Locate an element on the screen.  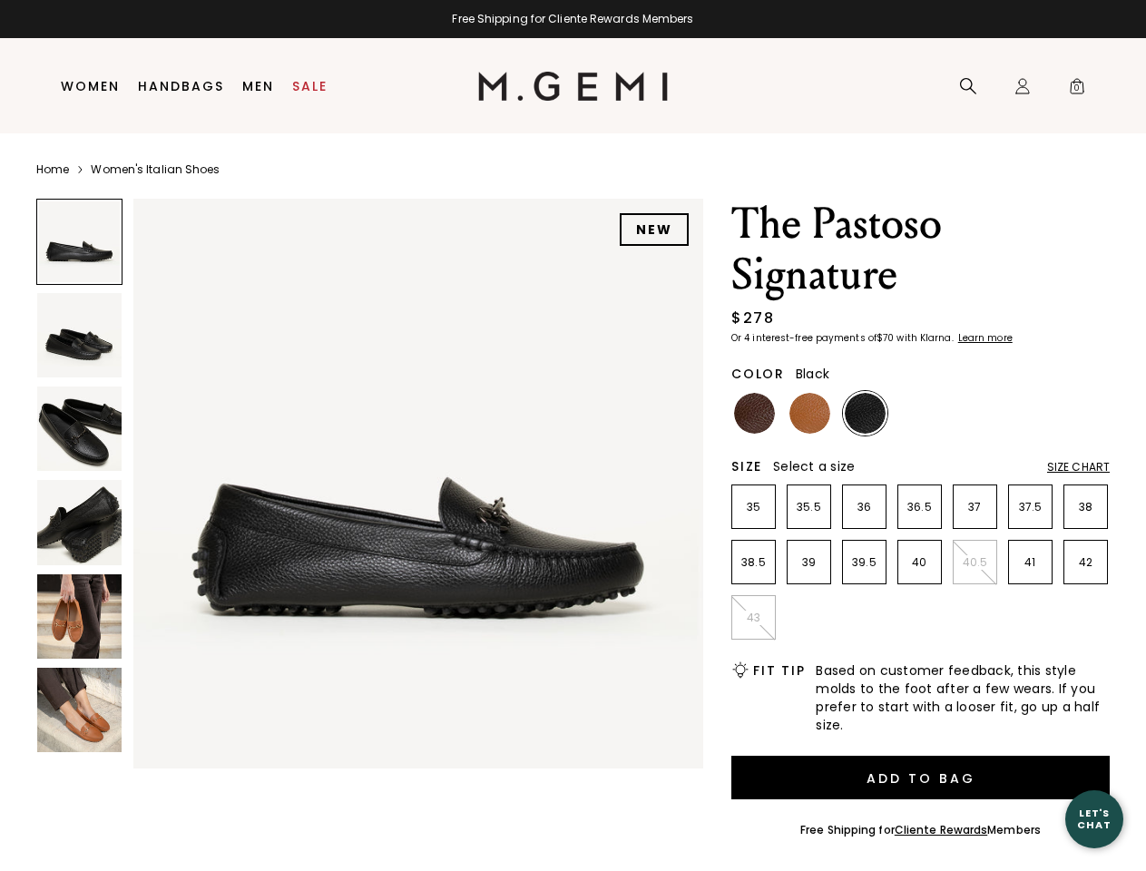
img: Chocolate is located at coordinates (754, 413).